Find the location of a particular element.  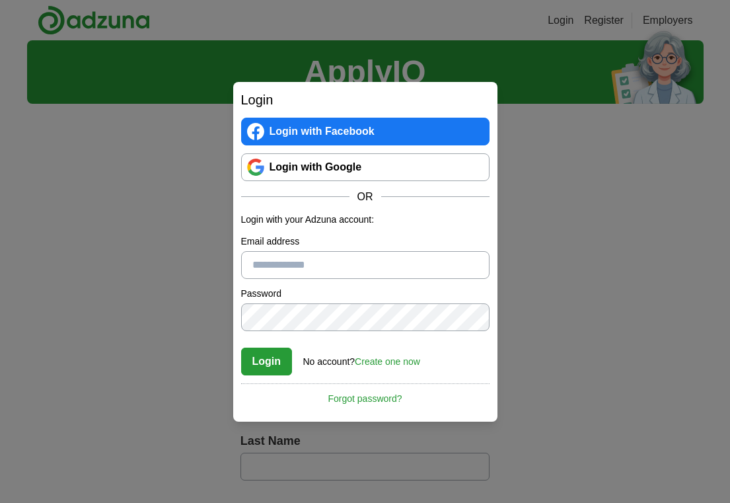

a: Forgot password? is located at coordinates (365, 394).